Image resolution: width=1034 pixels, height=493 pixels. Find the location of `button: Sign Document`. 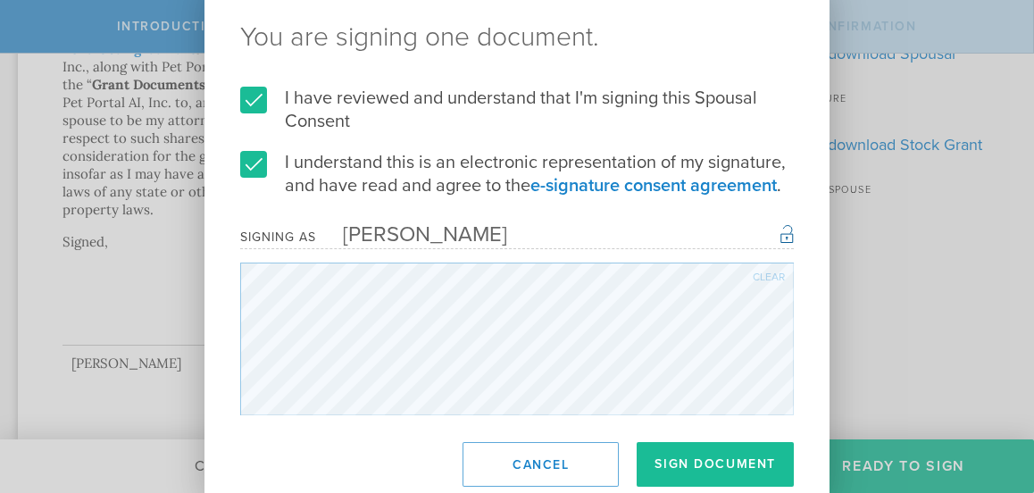

button: Sign Document is located at coordinates (715, 464).